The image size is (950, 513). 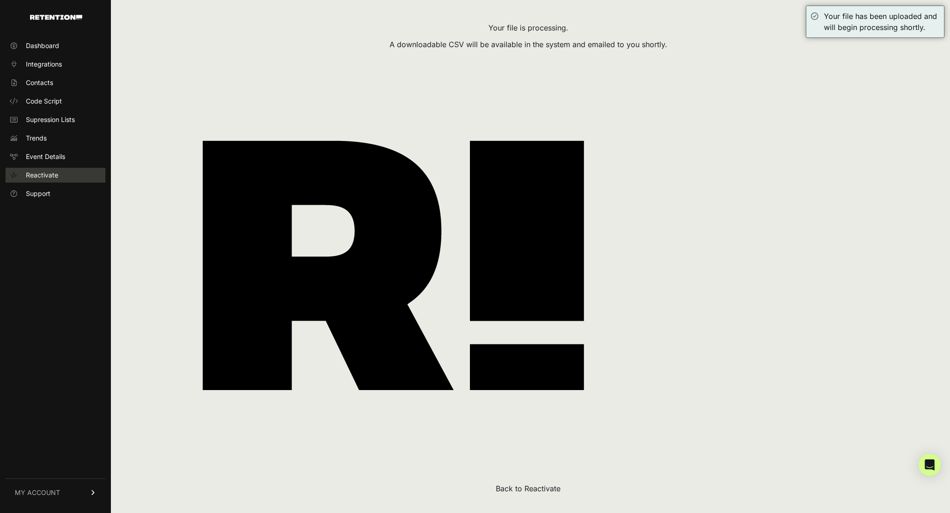 What do you see at coordinates (930, 465) in the screenshot?
I see `div: Open Intercom Messenger` at bounding box center [930, 465].